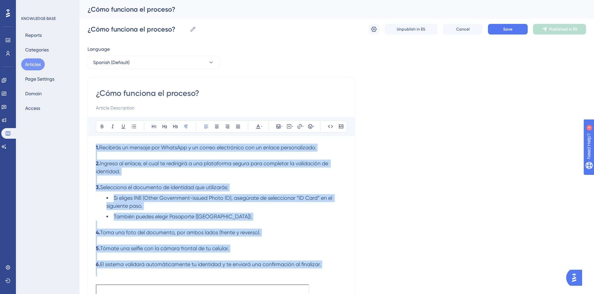  I want to click on span: Language, so click(98, 49).